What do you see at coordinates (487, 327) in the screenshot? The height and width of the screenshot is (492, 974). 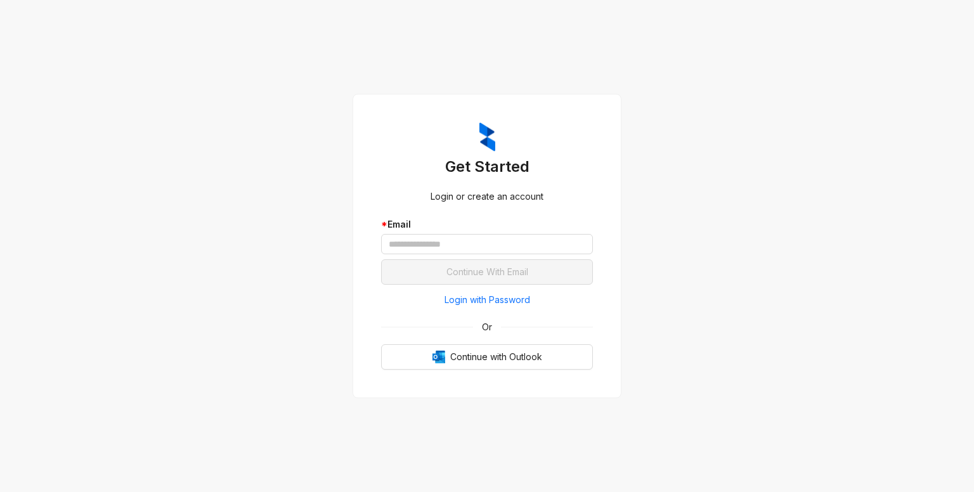 I see `span: Or` at bounding box center [487, 327].